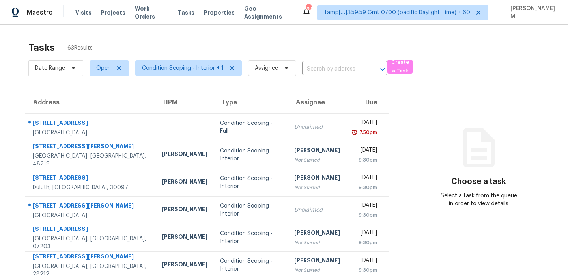  What do you see at coordinates (185, 103) in the screenshot?
I see `th: HPM` at bounding box center [185, 103].